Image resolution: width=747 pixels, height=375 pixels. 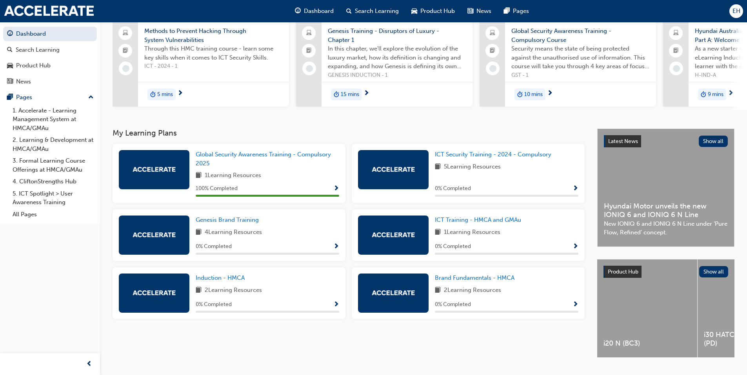 I want to click on span: Global Security Awareness Training - Compulsory 2025, so click(x=263, y=159).